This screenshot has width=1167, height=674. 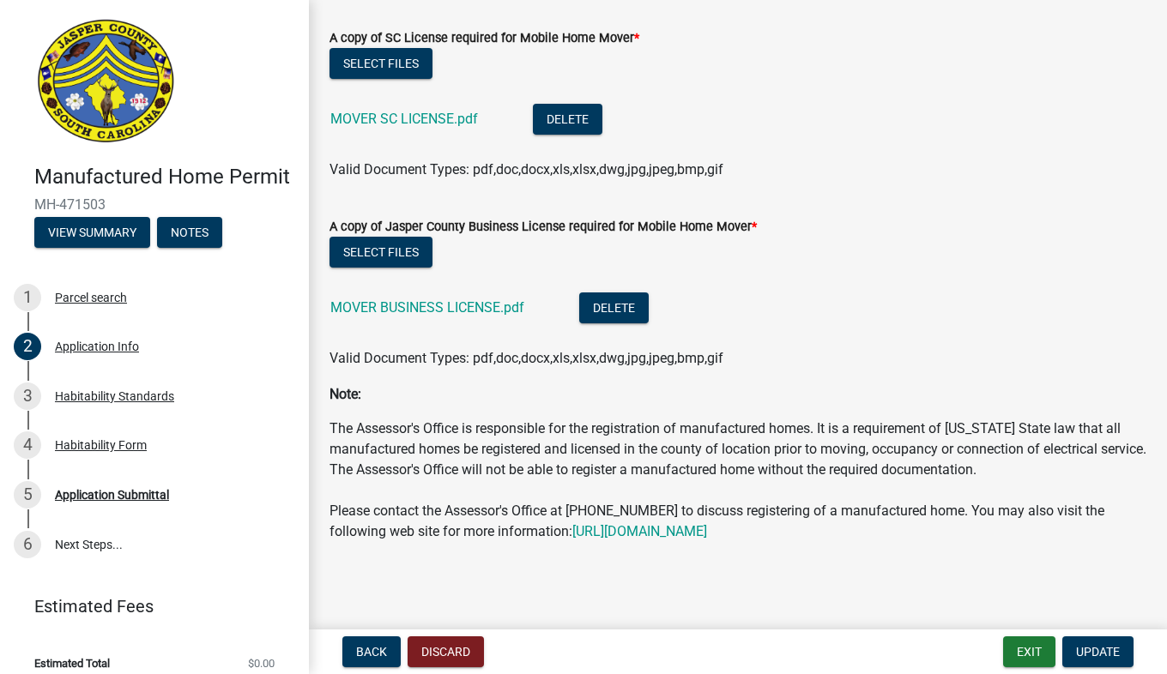 I want to click on label: A copy of Jasper County Business License required for Mobile Home Mover, so click(x=543, y=227).